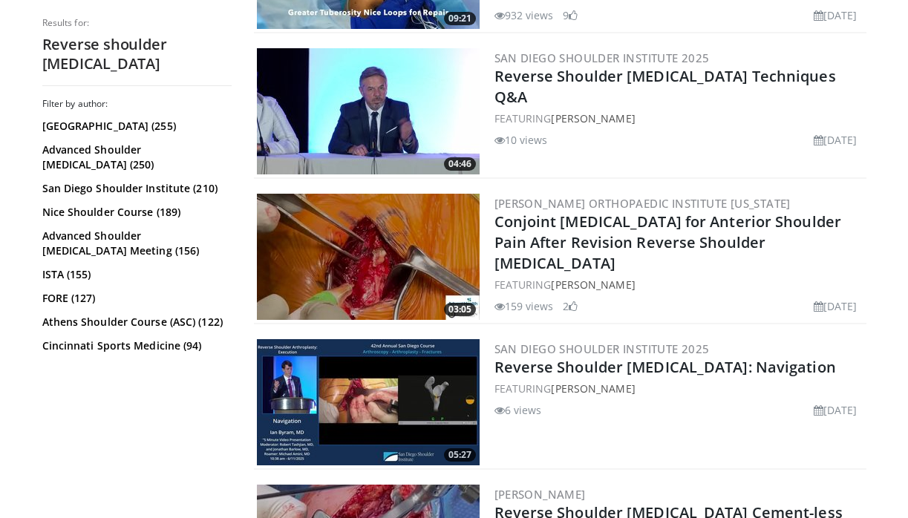 The height and width of the screenshot is (518, 908). Describe the element at coordinates (368, 402) in the screenshot. I see `a: 05:27` at that location.